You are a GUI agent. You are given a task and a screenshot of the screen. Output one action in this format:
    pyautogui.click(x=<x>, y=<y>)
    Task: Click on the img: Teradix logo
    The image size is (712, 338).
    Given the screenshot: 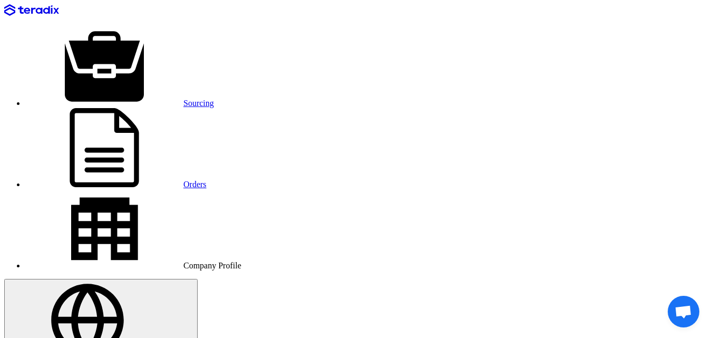 What is the action you would take?
    pyautogui.click(x=32, y=10)
    